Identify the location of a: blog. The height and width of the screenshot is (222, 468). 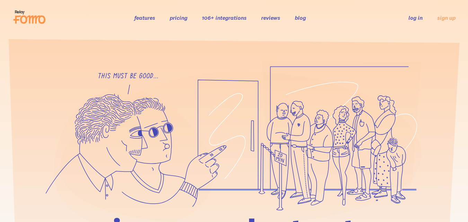
(300, 18).